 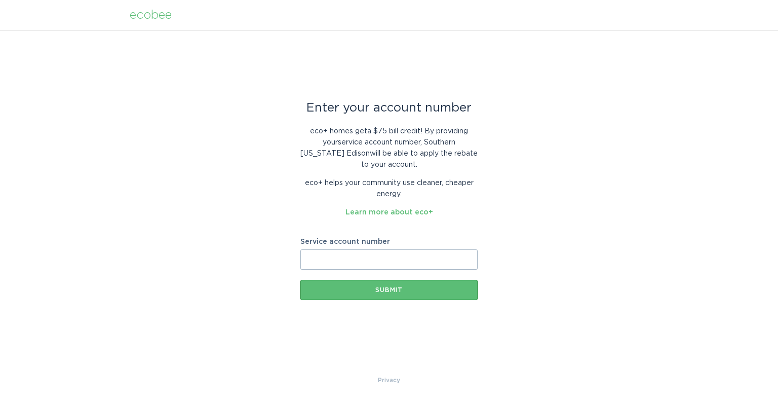 What do you see at coordinates (389, 188) in the screenshot?
I see `p: eco+ helps your community use cleaner, cheaper energy.` at bounding box center [389, 188].